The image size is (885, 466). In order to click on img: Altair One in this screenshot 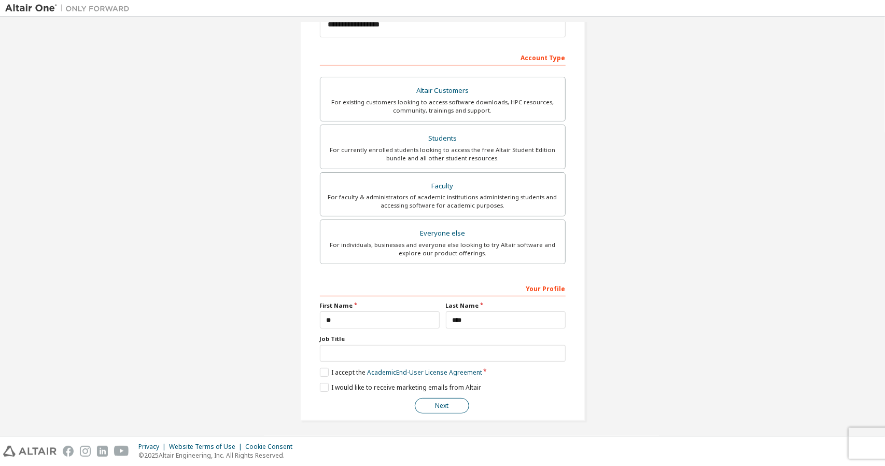, I will do `click(70, 8)`.